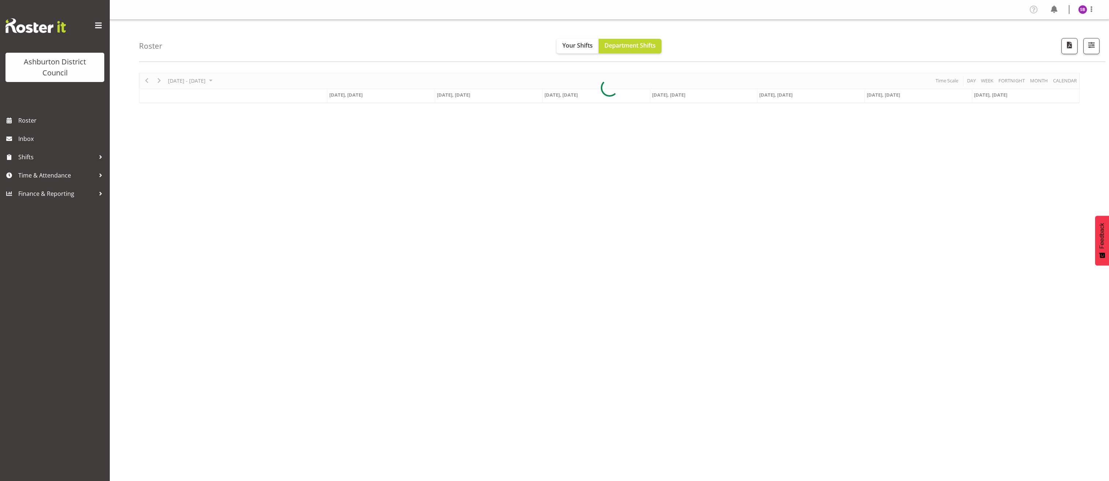  What do you see at coordinates (630, 46) in the screenshot?
I see `button: Department Shifts` at bounding box center [630, 46].